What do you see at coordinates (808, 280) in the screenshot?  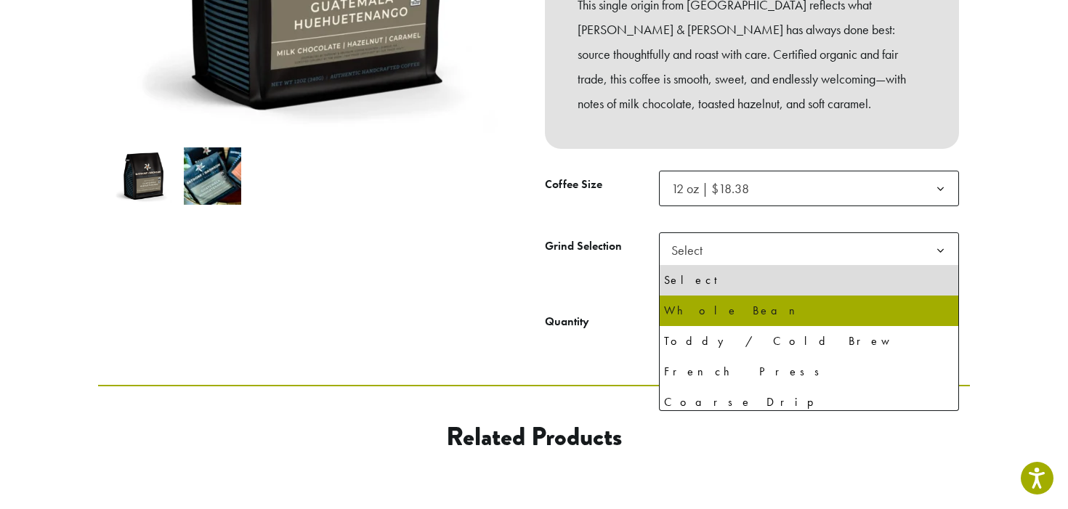 I see `li: Select` at bounding box center [808, 280].